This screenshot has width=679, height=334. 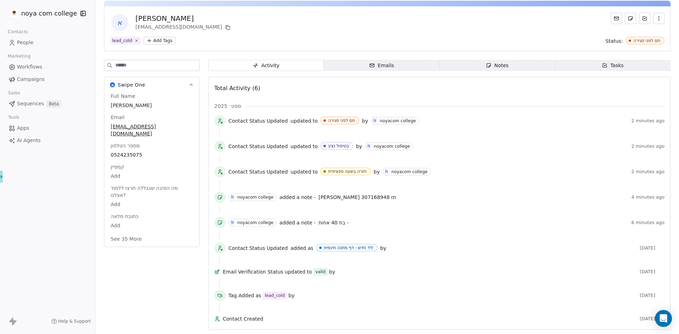 I want to click on span: Tools, so click(x=13, y=117).